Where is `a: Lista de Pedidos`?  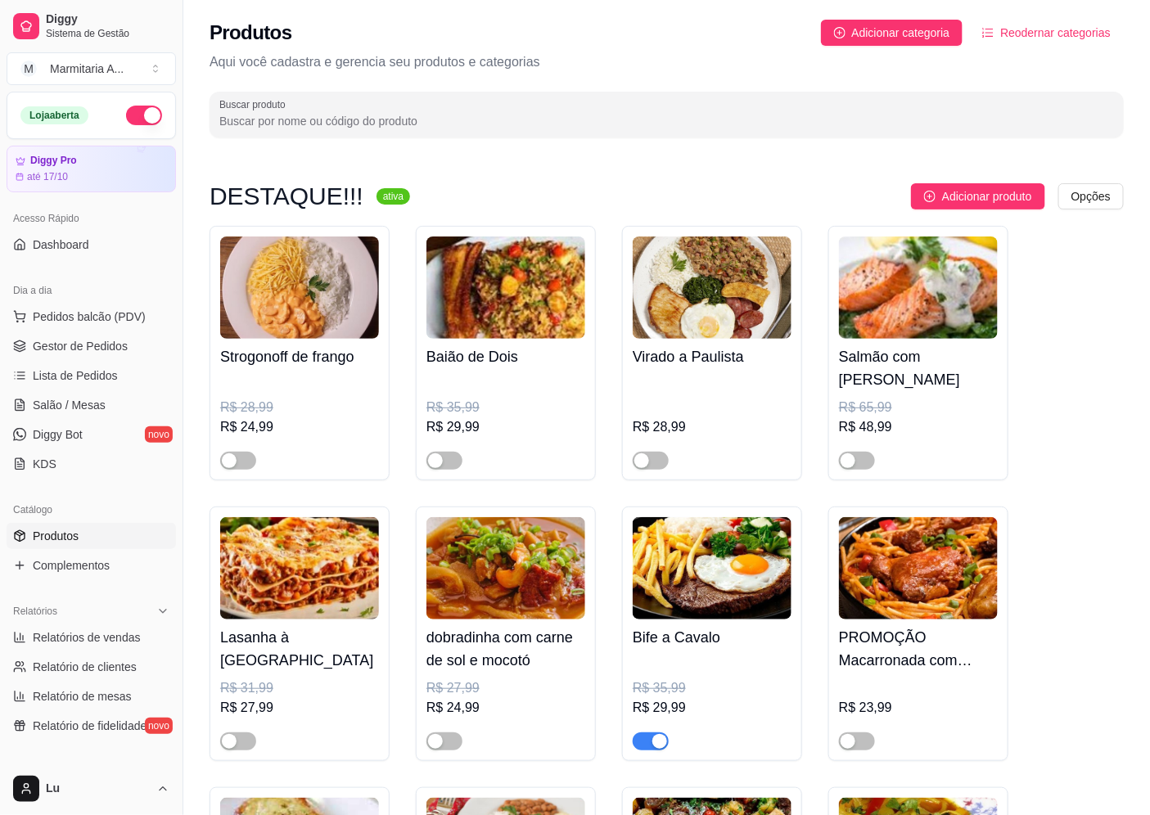
a: Lista de Pedidos is located at coordinates (91, 376).